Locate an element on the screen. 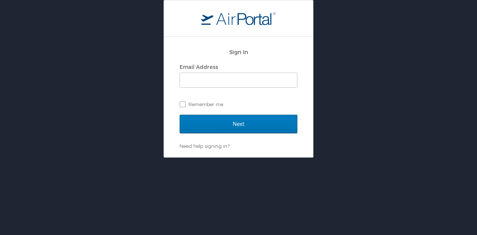 This screenshot has width=477, height=235. a: Need help signing in? is located at coordinates (205, 146).